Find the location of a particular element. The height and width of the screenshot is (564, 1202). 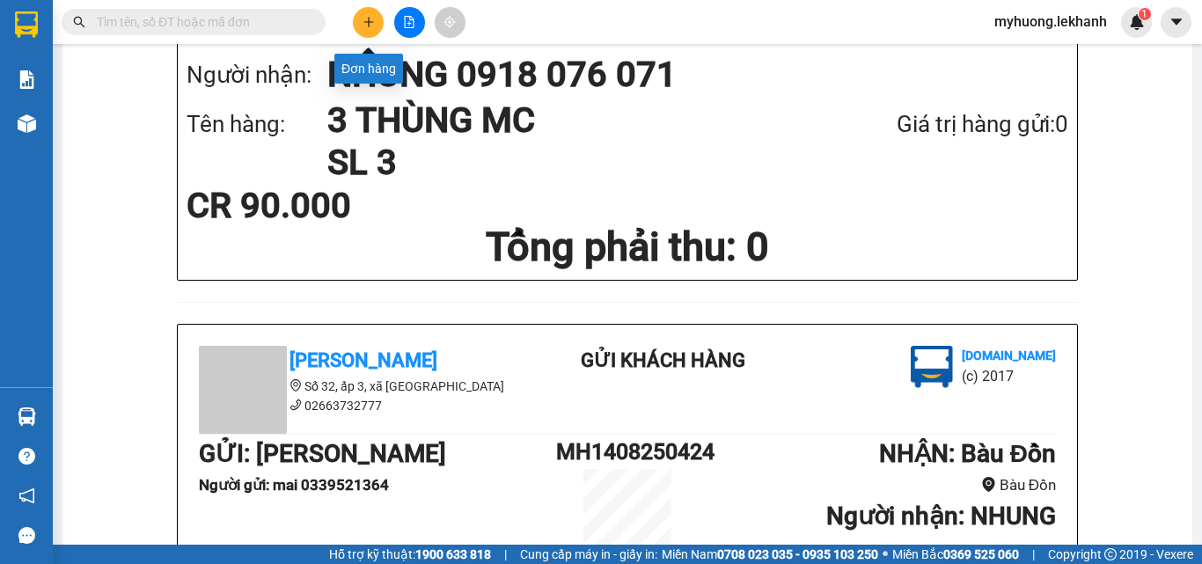

span: question-circle is located at coordinates (26, 456).